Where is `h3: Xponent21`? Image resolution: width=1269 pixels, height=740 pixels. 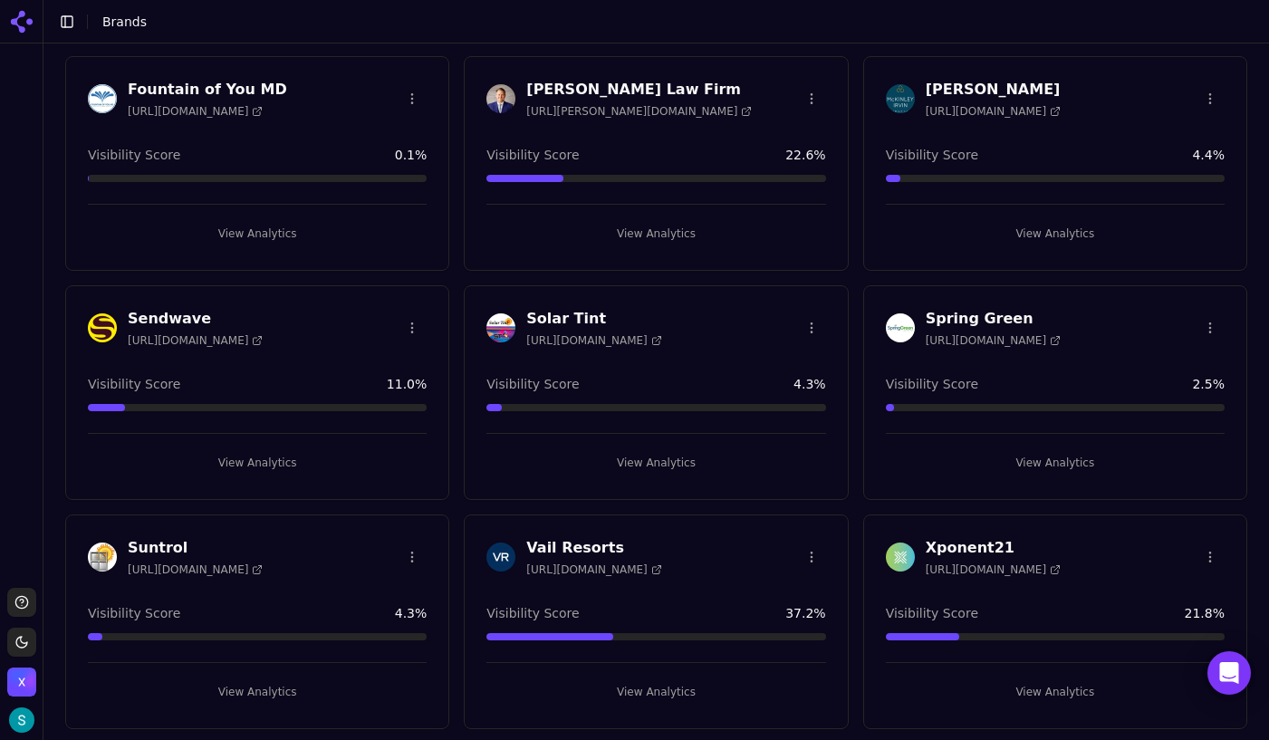 h3: Xponent21 is located at coordinates (993, 548).